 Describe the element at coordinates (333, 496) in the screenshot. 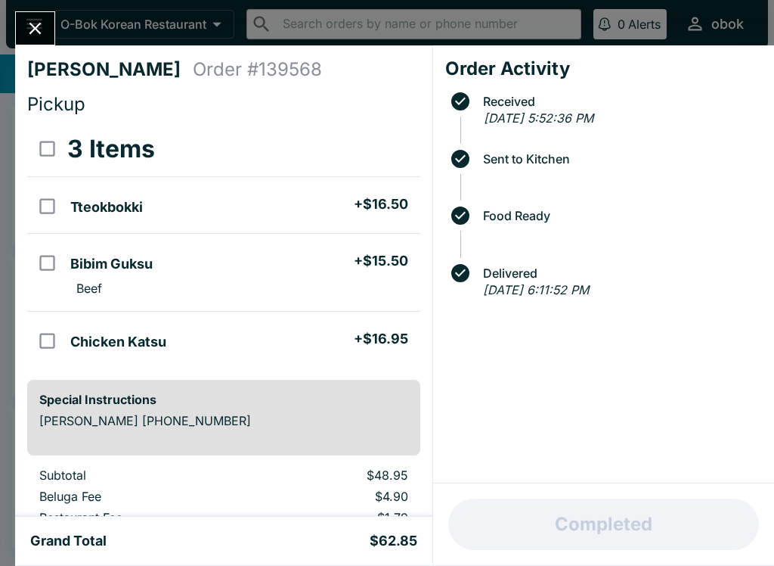

I see `p: $4.90` at that location.